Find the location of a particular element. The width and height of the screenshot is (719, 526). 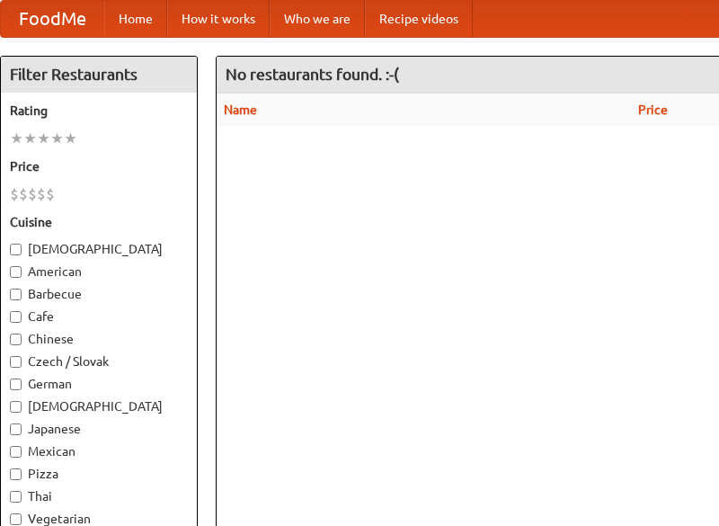

input: Thai is located at coordinates (15, 496).